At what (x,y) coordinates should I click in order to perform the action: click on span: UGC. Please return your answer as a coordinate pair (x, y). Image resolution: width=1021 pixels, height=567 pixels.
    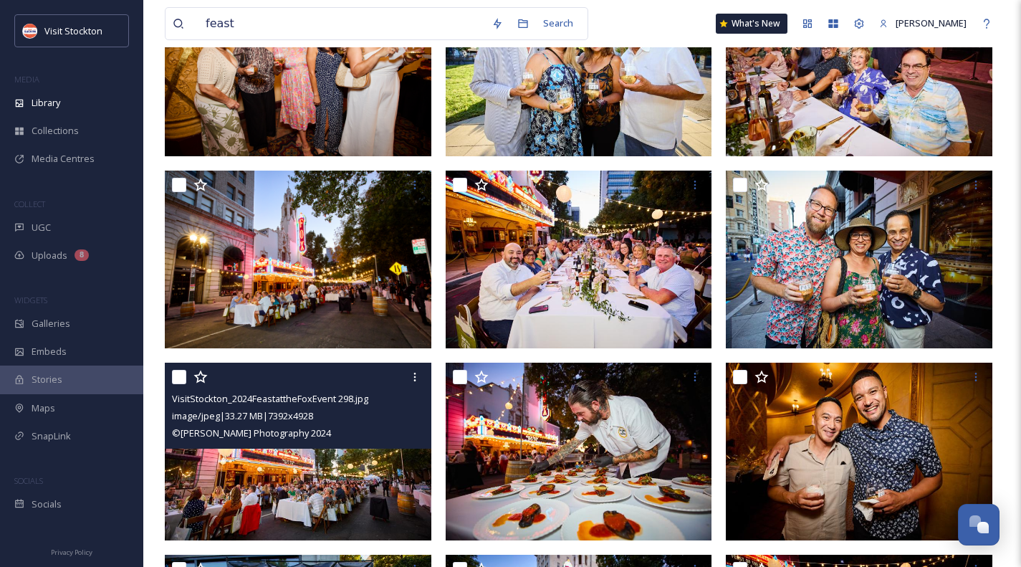
    Looking at the image, I should click on (41, 227).